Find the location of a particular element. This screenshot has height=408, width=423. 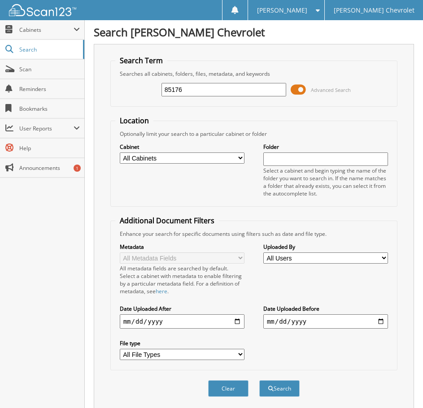

button: Clear is located at coordinates (228, 388).